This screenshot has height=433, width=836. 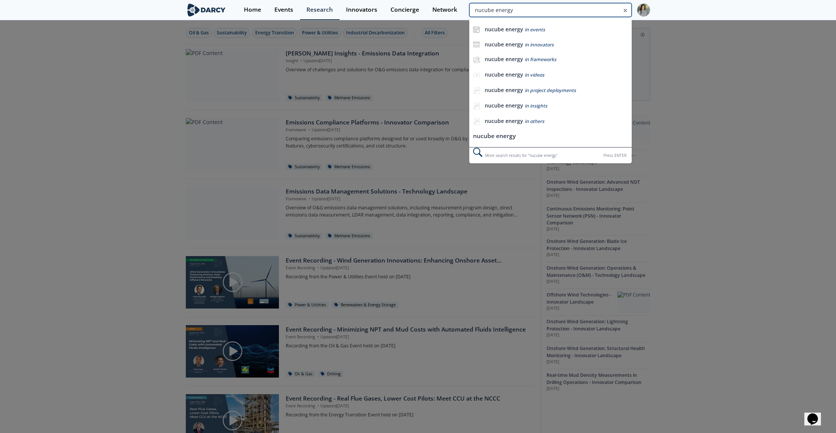 I want to click on span: in videos, so click(x=534, y=75).